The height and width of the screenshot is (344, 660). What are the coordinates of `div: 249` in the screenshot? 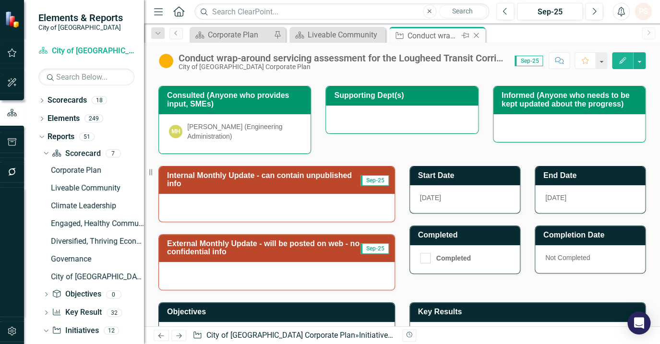 It's located at (94, 119).